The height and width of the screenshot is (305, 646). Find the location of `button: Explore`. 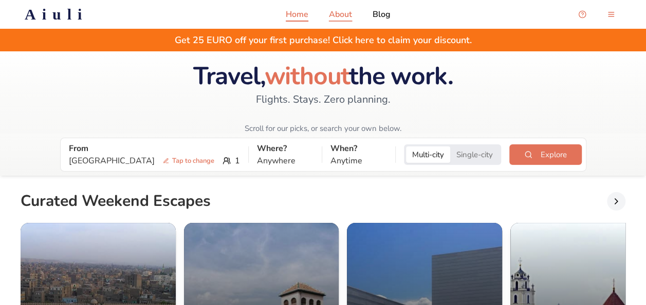

button: Explore is located at coordinates (545, 155).